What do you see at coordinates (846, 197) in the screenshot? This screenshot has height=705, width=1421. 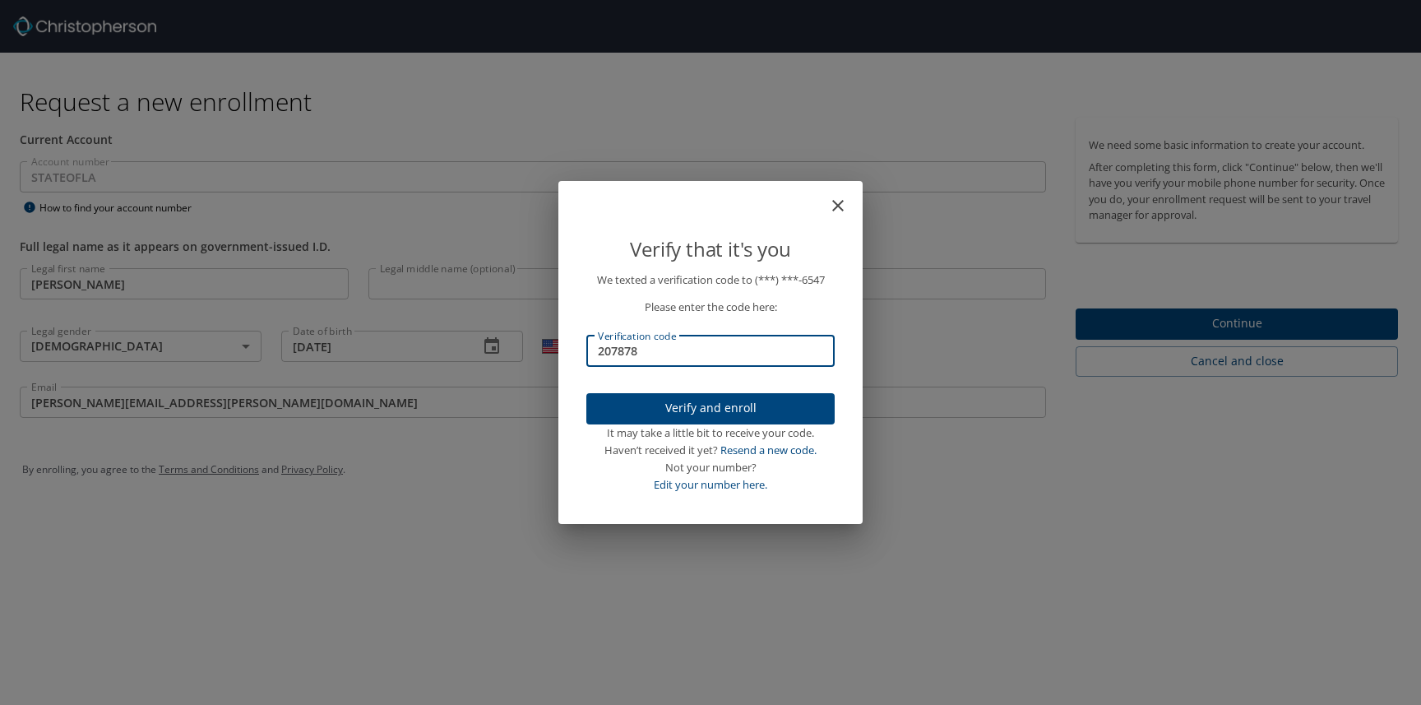 I see `button: close` at bounding box center [846, 197].